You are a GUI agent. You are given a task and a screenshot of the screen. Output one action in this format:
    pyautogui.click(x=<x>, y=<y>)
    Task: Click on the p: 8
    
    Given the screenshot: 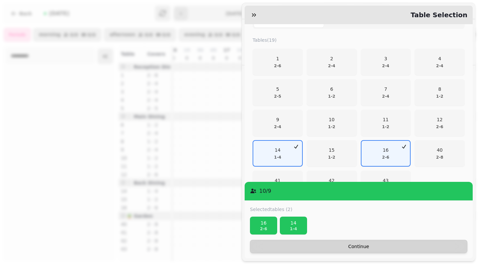 What is the action you would take?
    pyautogui.click(x=440, y=89)
    